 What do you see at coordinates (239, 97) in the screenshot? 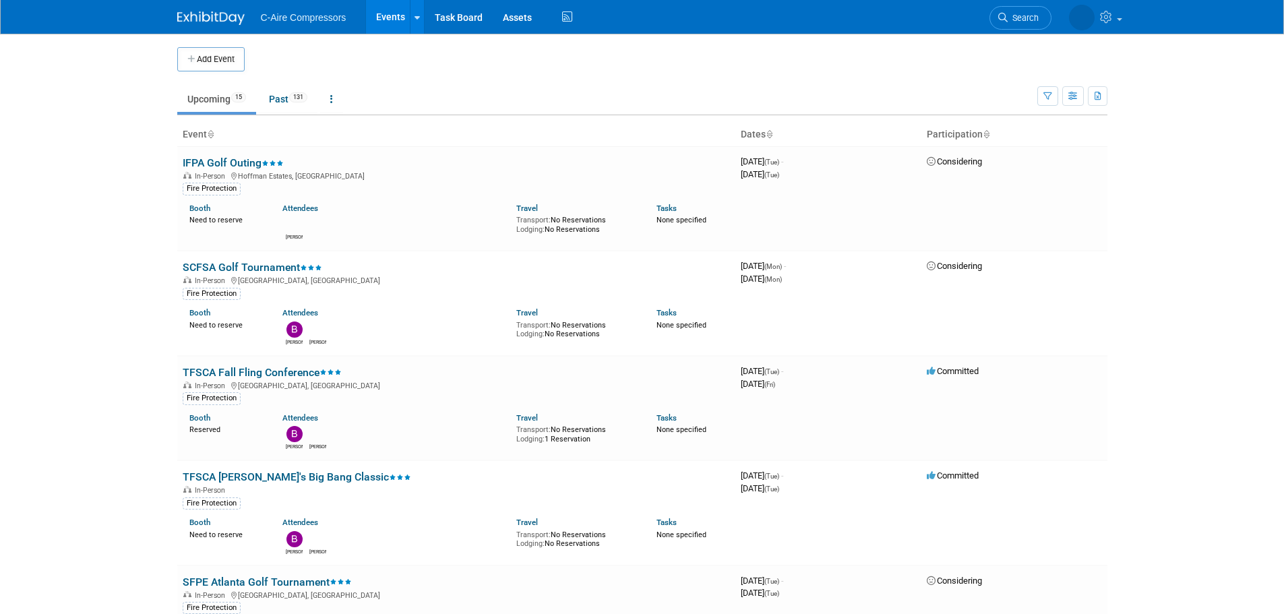
I see `span: 15` at bounding box center [239, 97].